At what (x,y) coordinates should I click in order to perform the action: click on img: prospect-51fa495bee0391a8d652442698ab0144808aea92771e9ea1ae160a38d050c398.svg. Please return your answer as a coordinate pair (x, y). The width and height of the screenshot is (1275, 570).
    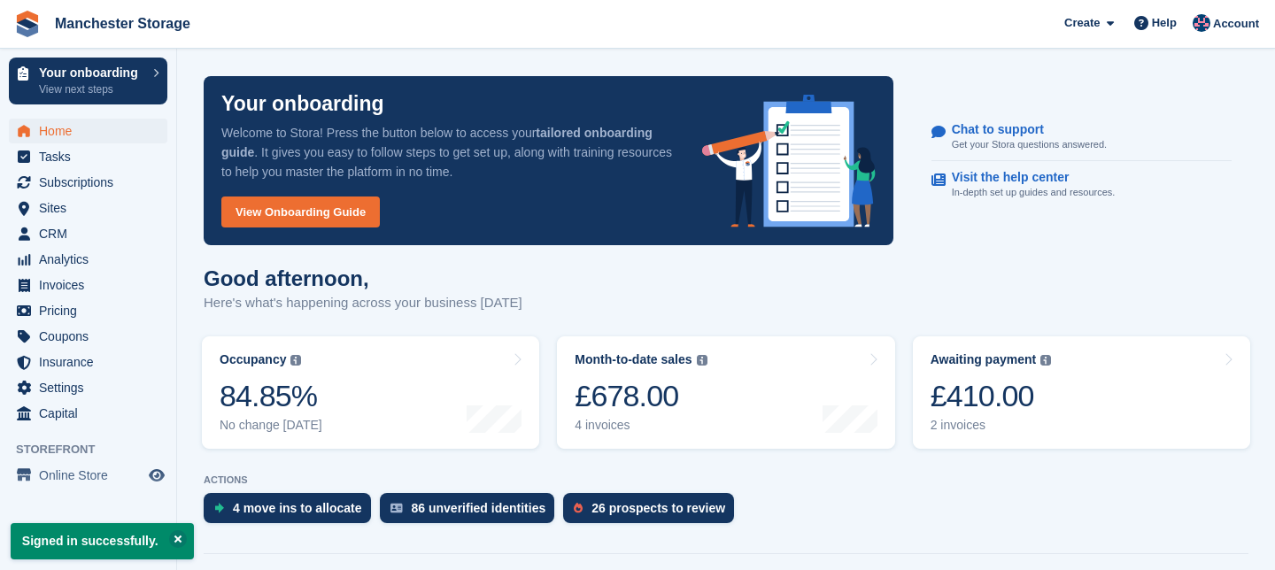
    Looking at the image, I should click on (578, 508).